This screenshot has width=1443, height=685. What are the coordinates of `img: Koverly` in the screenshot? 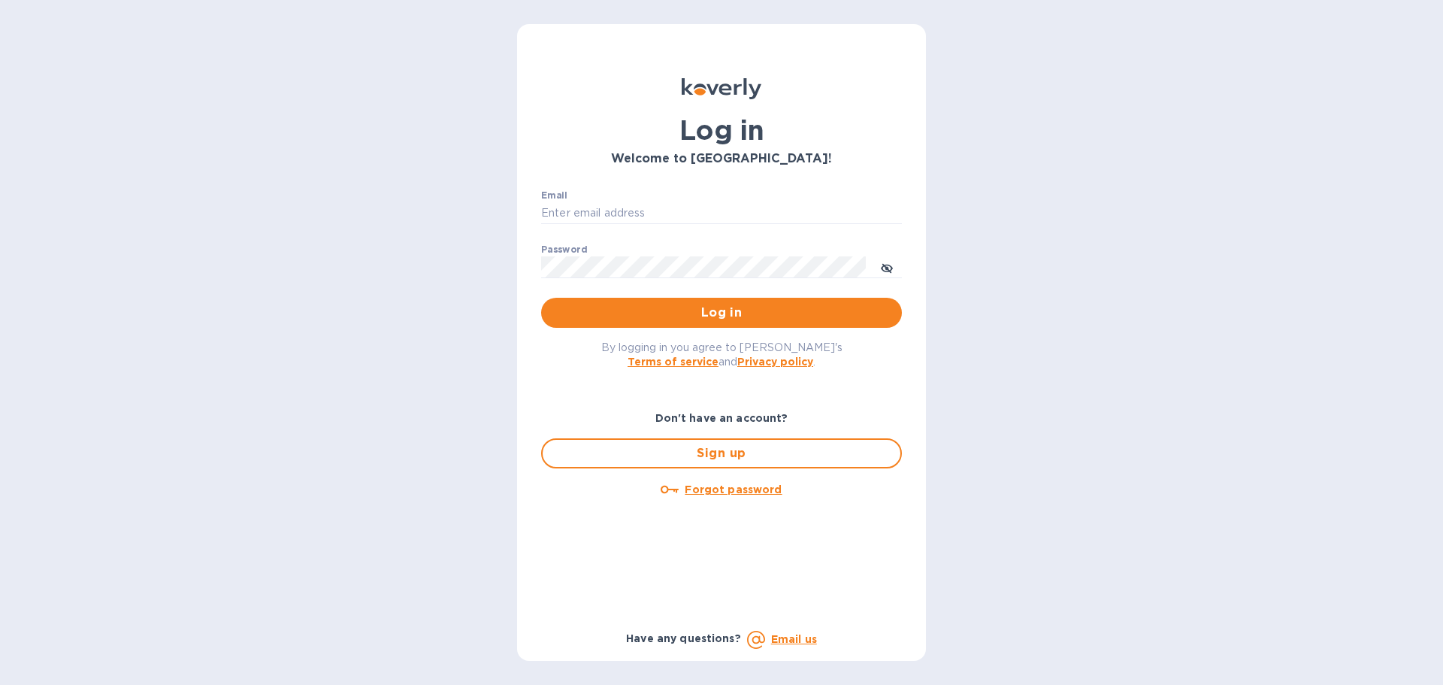 It's located at (722, 89).